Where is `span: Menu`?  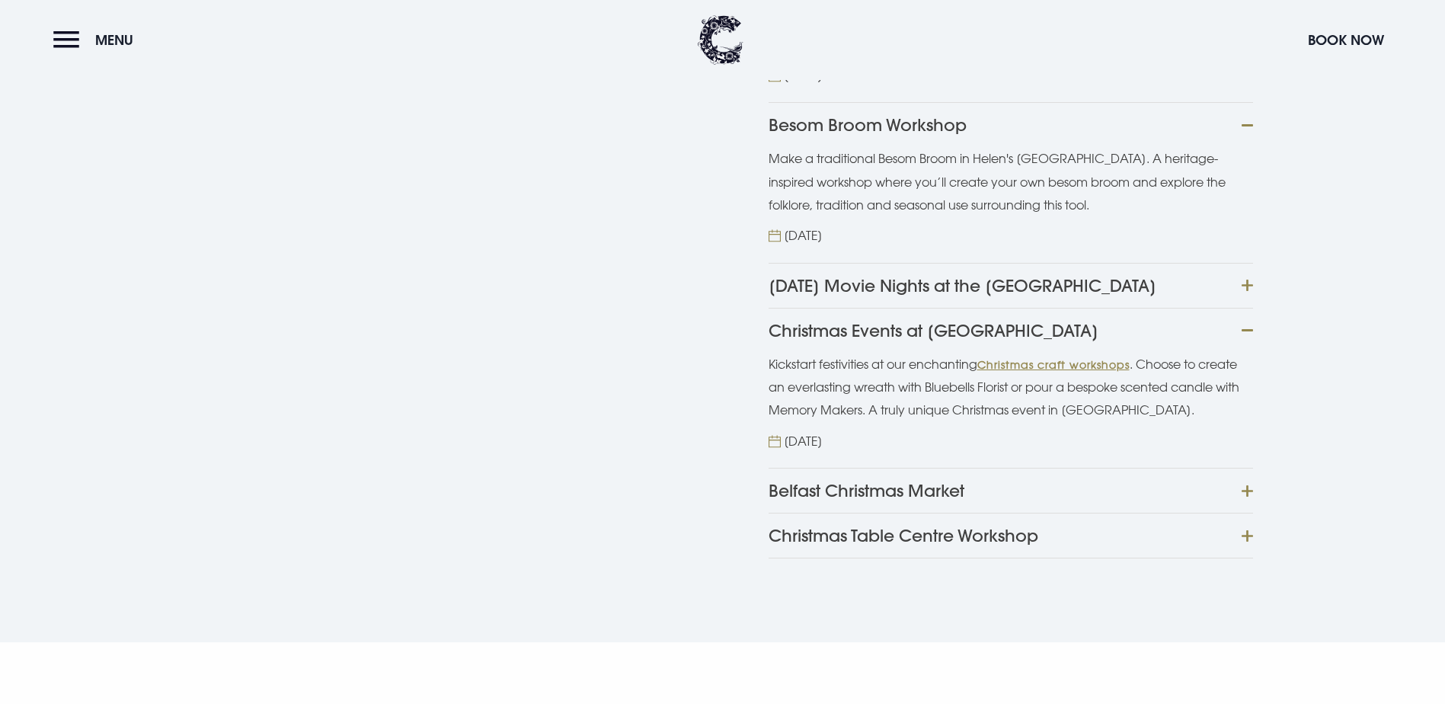
span: Menu is located at coordinates (114, 40).